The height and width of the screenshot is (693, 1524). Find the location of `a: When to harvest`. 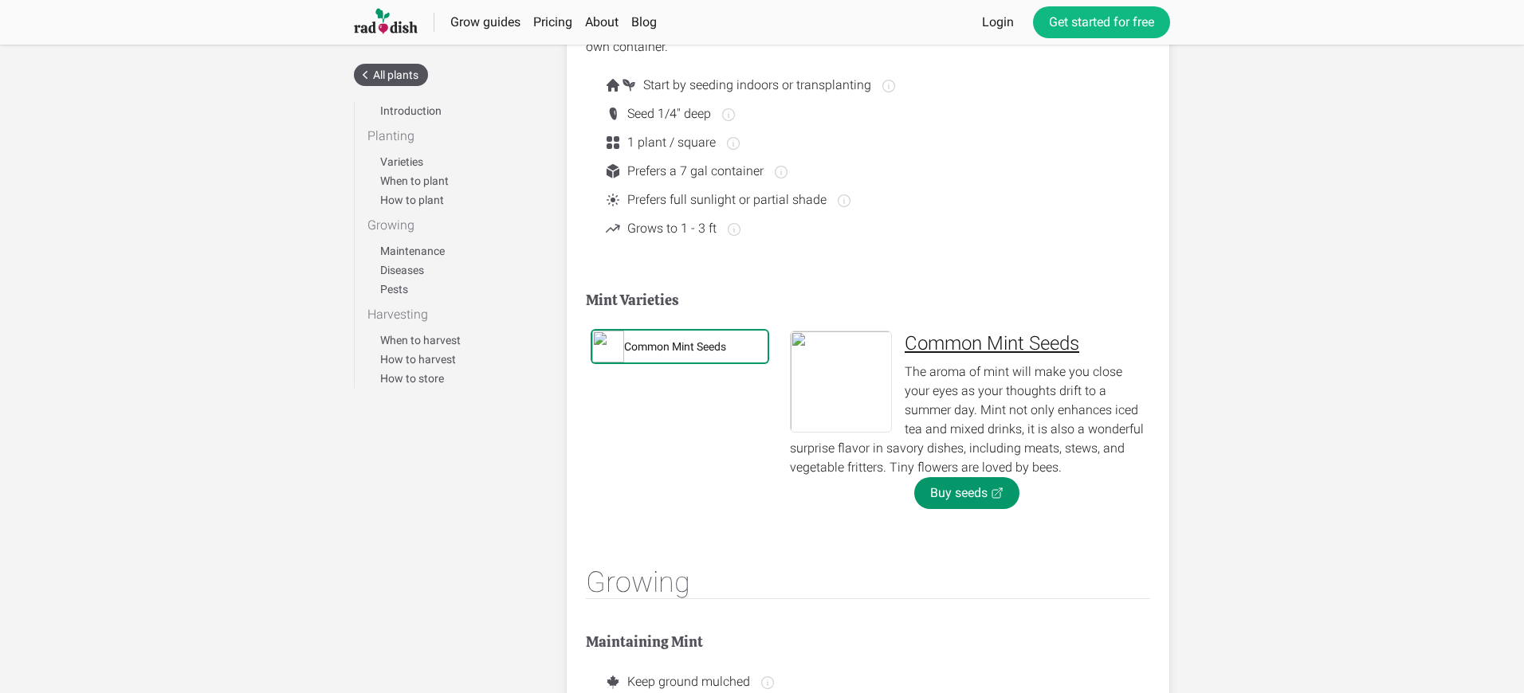

a: When to harvest is located at coordinates (420, 340).